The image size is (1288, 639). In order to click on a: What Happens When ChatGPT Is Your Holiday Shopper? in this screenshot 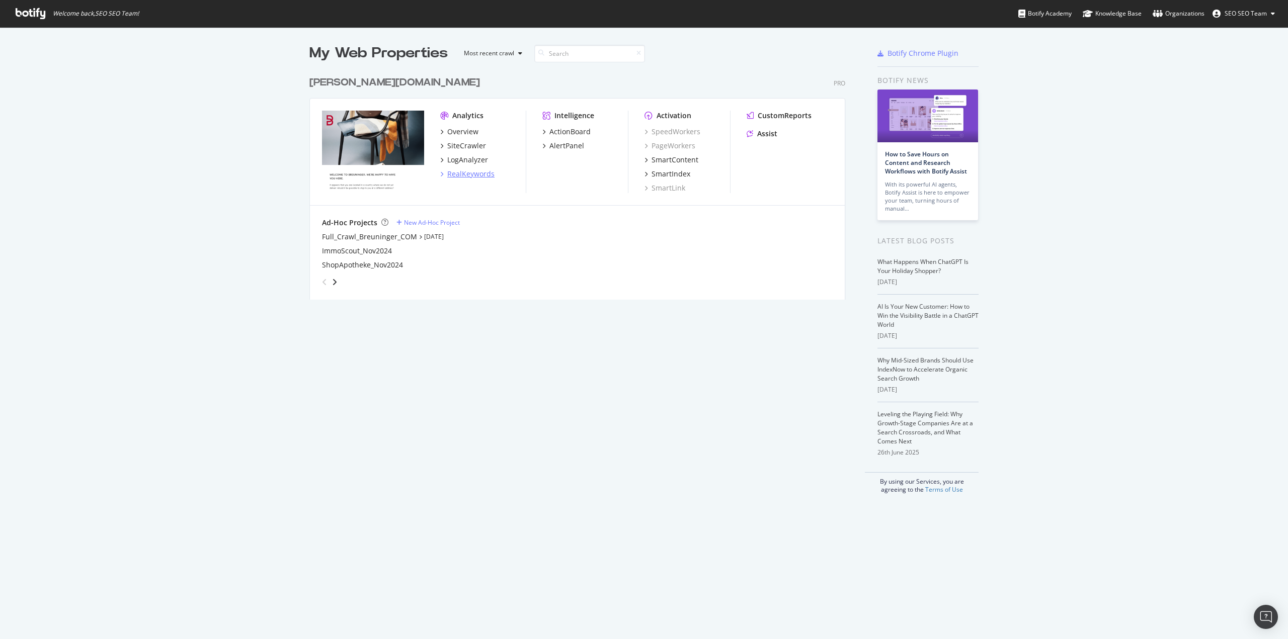, I will do `click(922, 266)`.